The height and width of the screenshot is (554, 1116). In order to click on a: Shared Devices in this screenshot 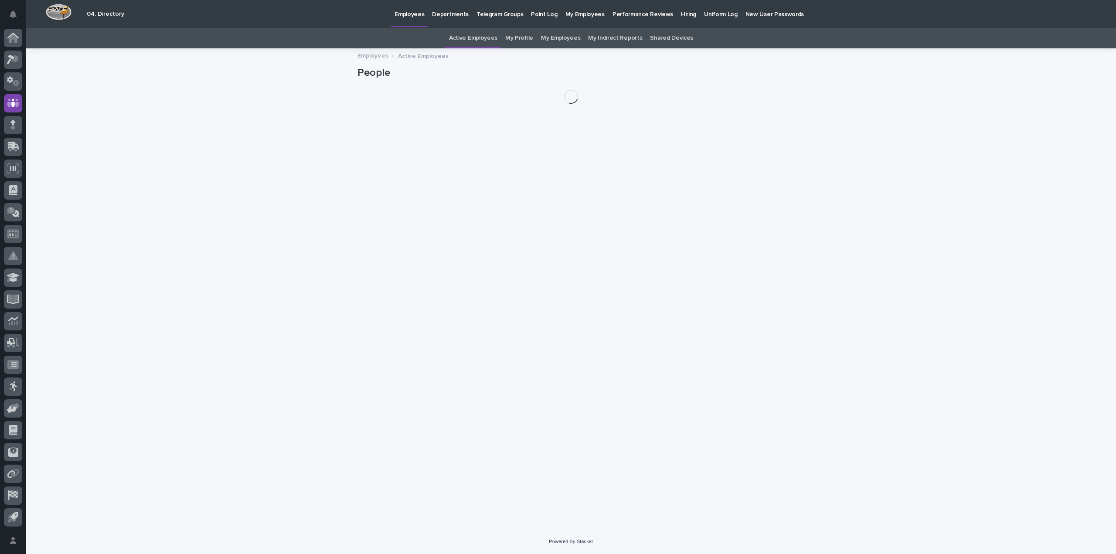, I will do `click(671, 38)`.